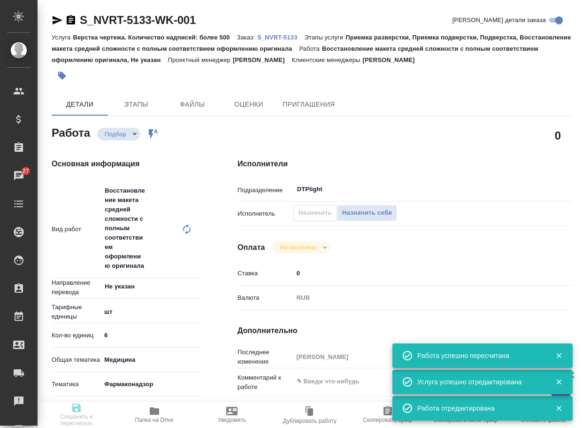 The image size is (582, 428). What do you see at coordinates (26, 171) in the screenshot?
I see `span: 27` at bounding box center [26, 171].